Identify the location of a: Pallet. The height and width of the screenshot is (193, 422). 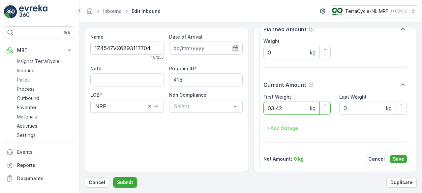
(45, 80).